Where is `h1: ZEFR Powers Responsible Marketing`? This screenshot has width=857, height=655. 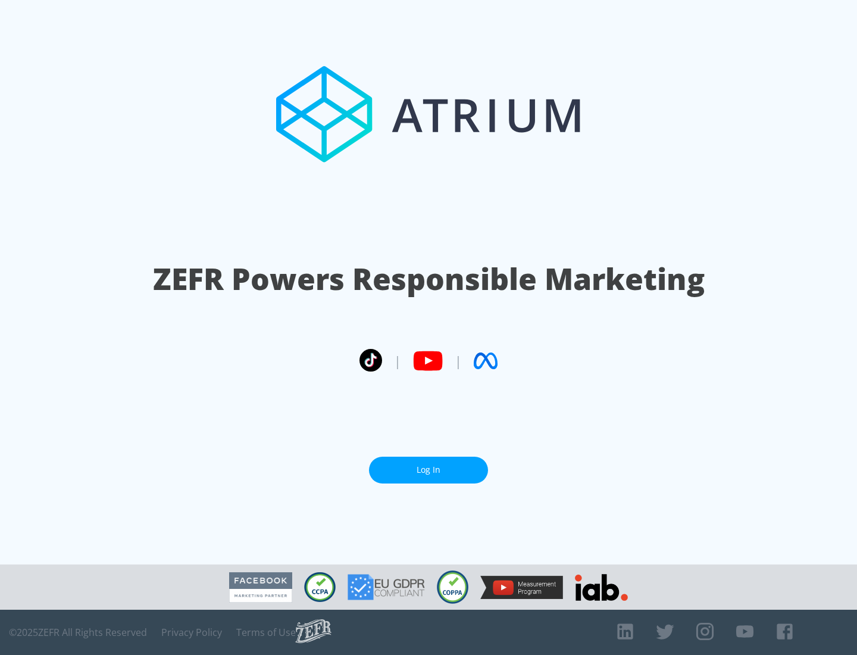 h1: ZEFR Powers Responsible Marketing is located at coordinates (429, 279).